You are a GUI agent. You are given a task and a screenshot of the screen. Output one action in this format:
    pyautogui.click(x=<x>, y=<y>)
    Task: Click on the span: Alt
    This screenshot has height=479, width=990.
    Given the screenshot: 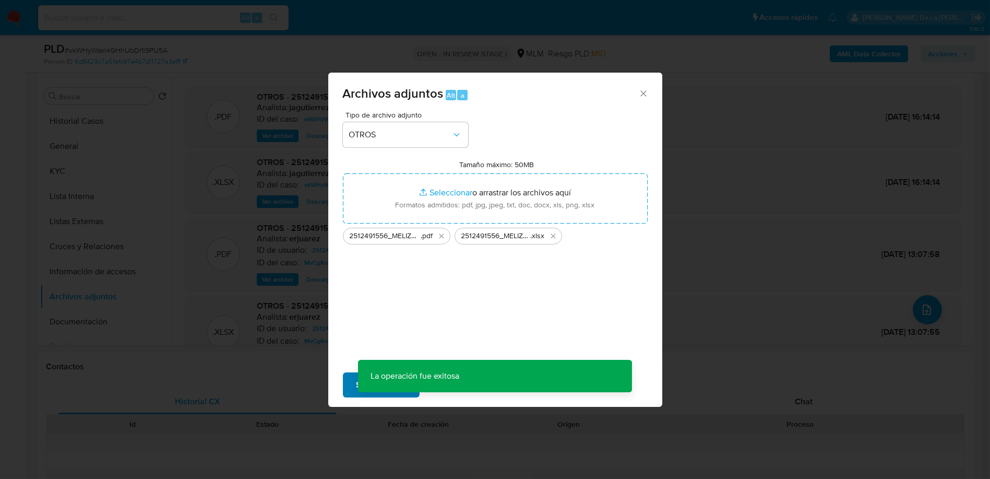 What is the action you would take?
    pyautogui.click(x=451, y=95)
    